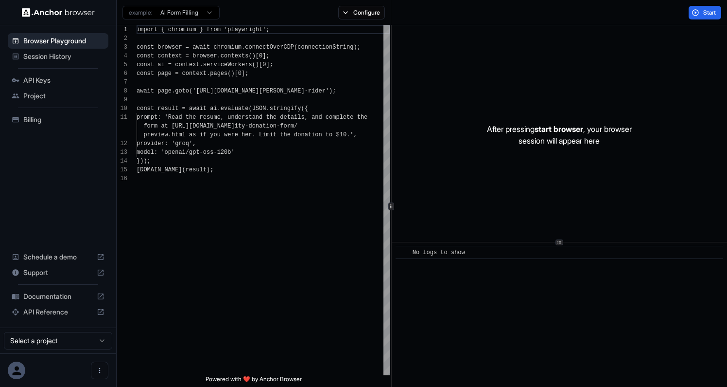 The width and height of the screenshot is (727, 387). What do you see at coordinates (100, 370) in the screenshot?
I see `button: Open menu` at bounding box center [100, 370].